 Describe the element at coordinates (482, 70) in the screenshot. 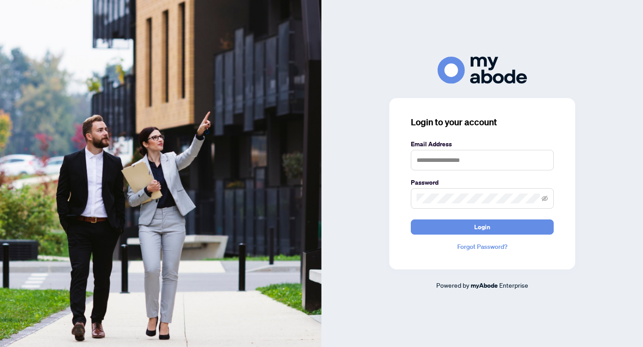

I see `img: ma-logo` at that location.